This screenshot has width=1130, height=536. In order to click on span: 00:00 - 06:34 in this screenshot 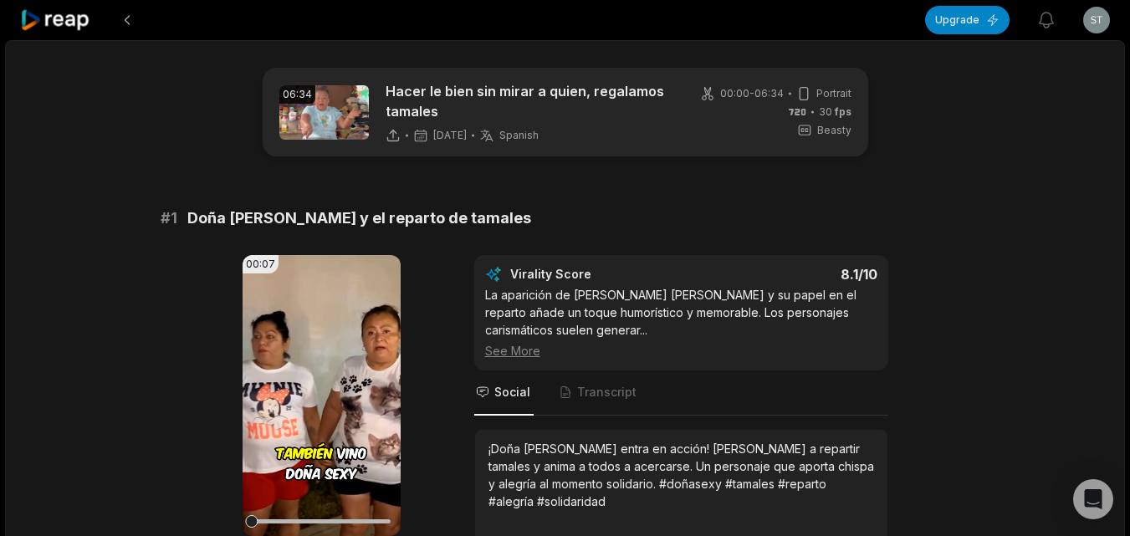, I will do `click(752, 94)`.